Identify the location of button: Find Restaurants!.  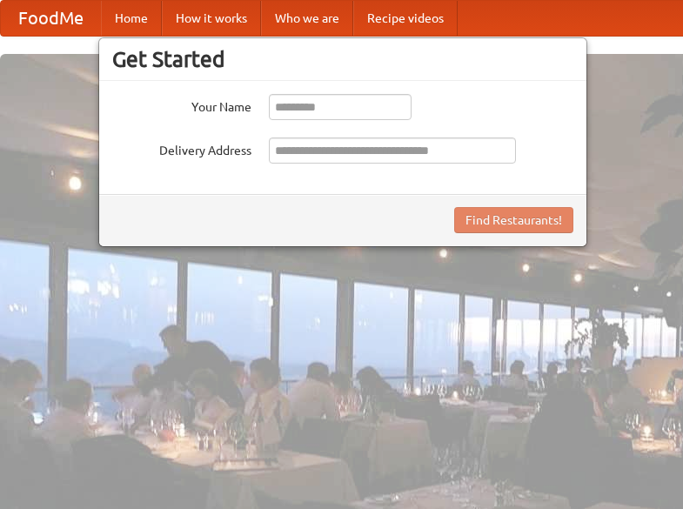
(514, 220).